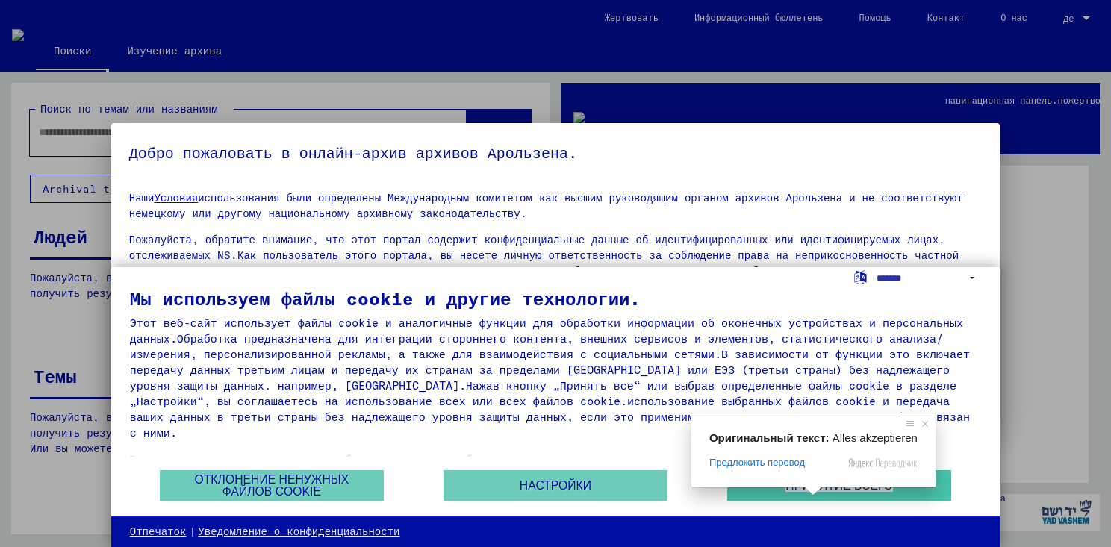  What do you see at coordinates (860, 276) in the screenshot?
I see `label: Выбор языка` at bounding box center [860, 276].